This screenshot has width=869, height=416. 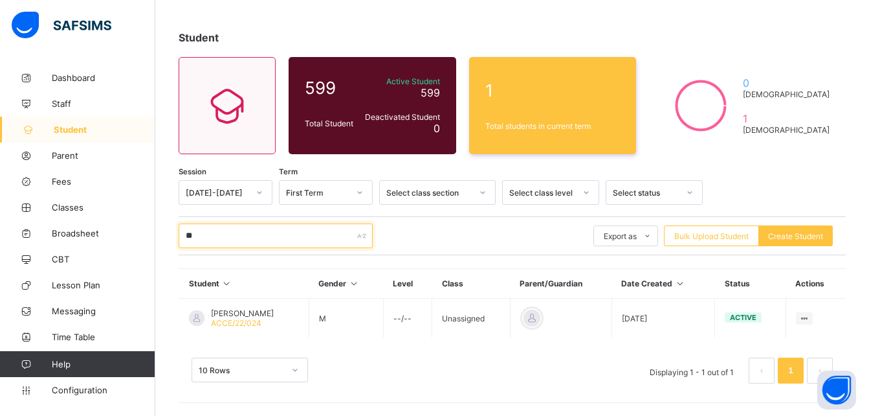 I want to click on span: Fees, so click(x=104, y=181).